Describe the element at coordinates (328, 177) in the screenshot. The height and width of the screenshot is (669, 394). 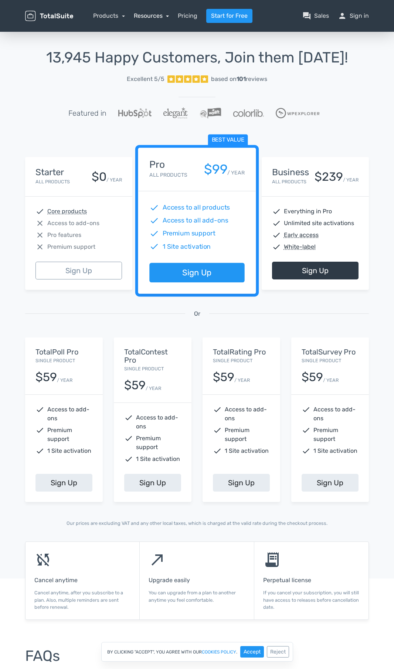
I see `span: $239` at that location.